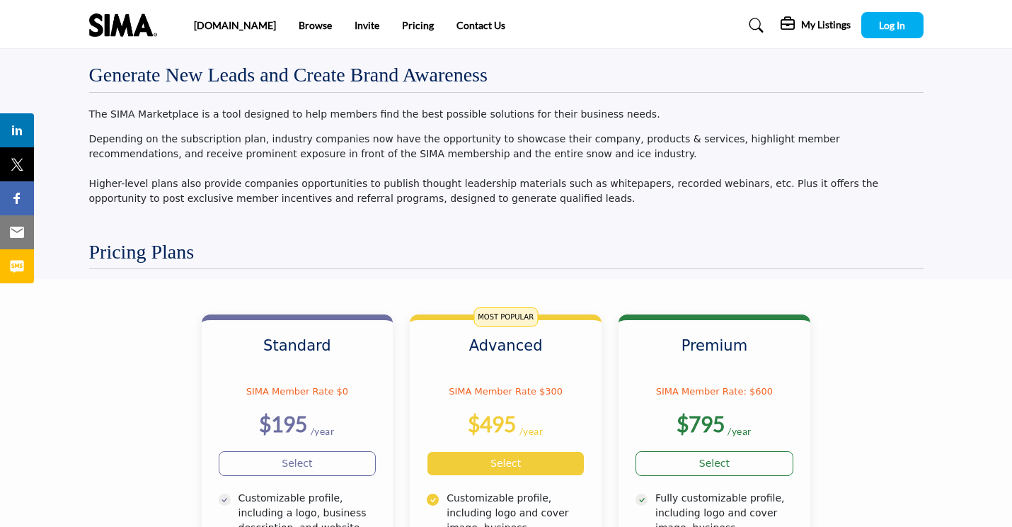 The width and height of the screenshot is (1012, 527). What do you see at coordinates (418, 25) in the screenshot?
I see `a: Pricing` at bounding box center [418, 25].